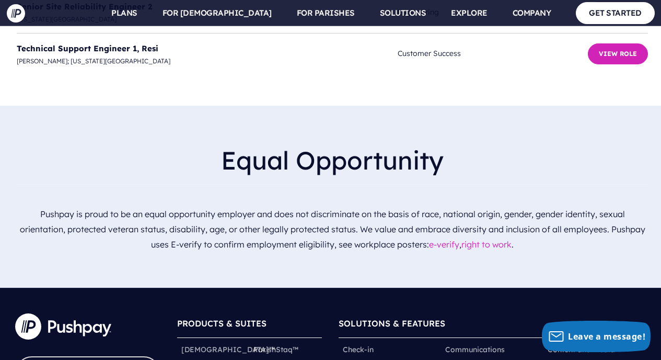 The image size is (661, 360). What do you see at coordinates (358, 349) in the screenshot?
I see `a: Check-in` at bounding box center [358, 349].